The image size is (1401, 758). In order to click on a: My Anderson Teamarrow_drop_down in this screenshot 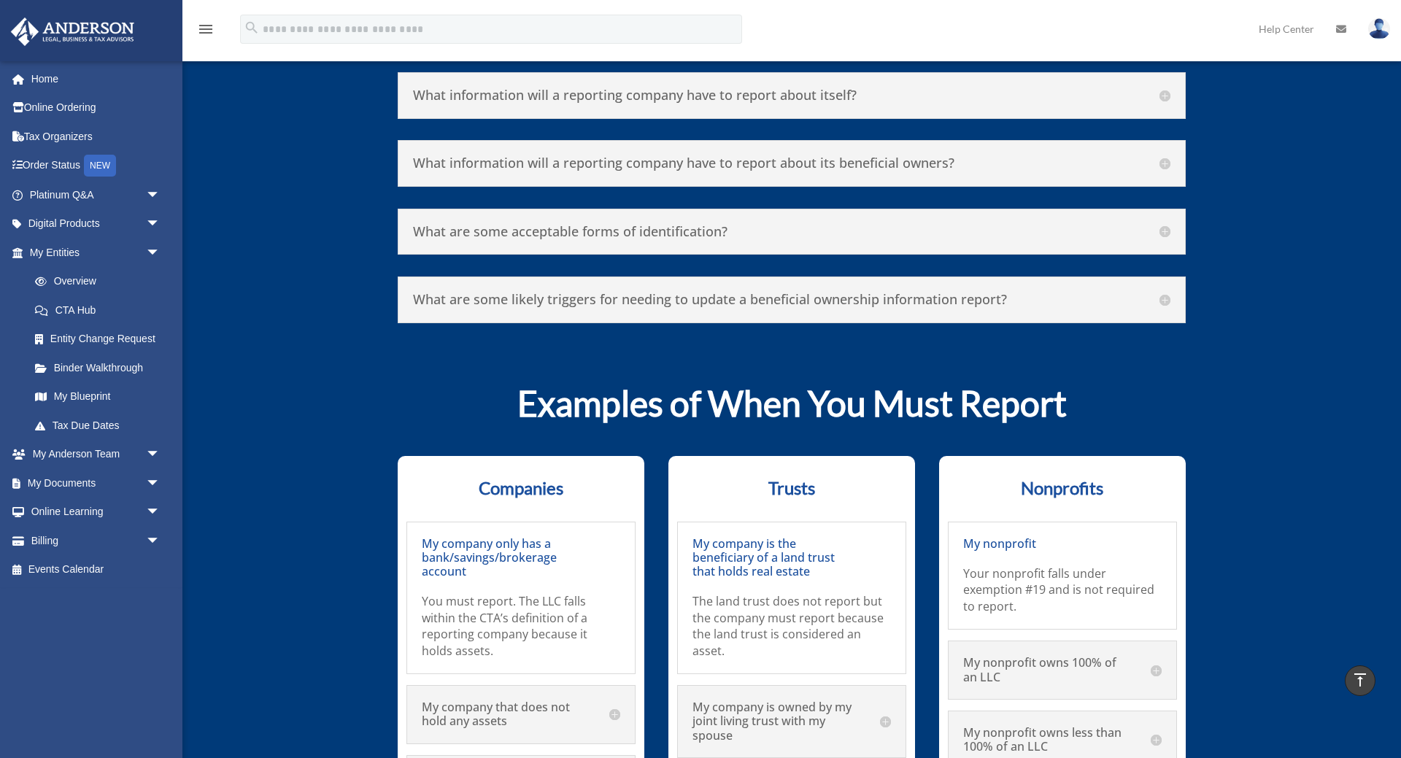, I will do `click(96, 455)`.